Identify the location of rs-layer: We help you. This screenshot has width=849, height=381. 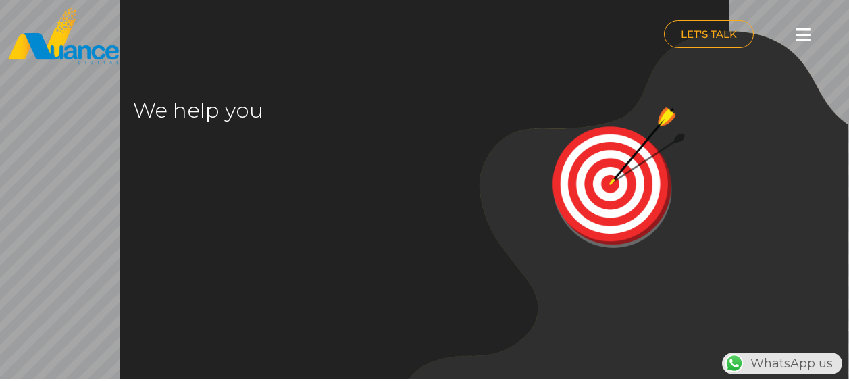
(265, 110).